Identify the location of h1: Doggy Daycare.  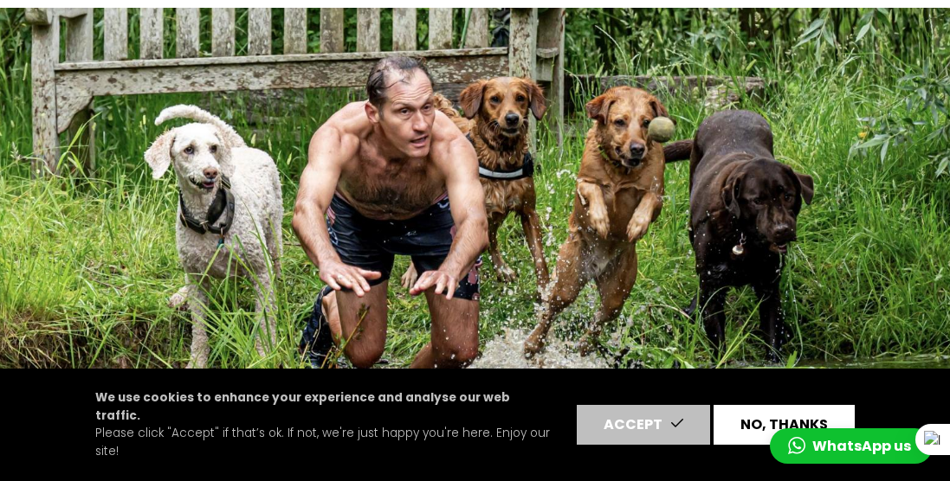
(302, 383).